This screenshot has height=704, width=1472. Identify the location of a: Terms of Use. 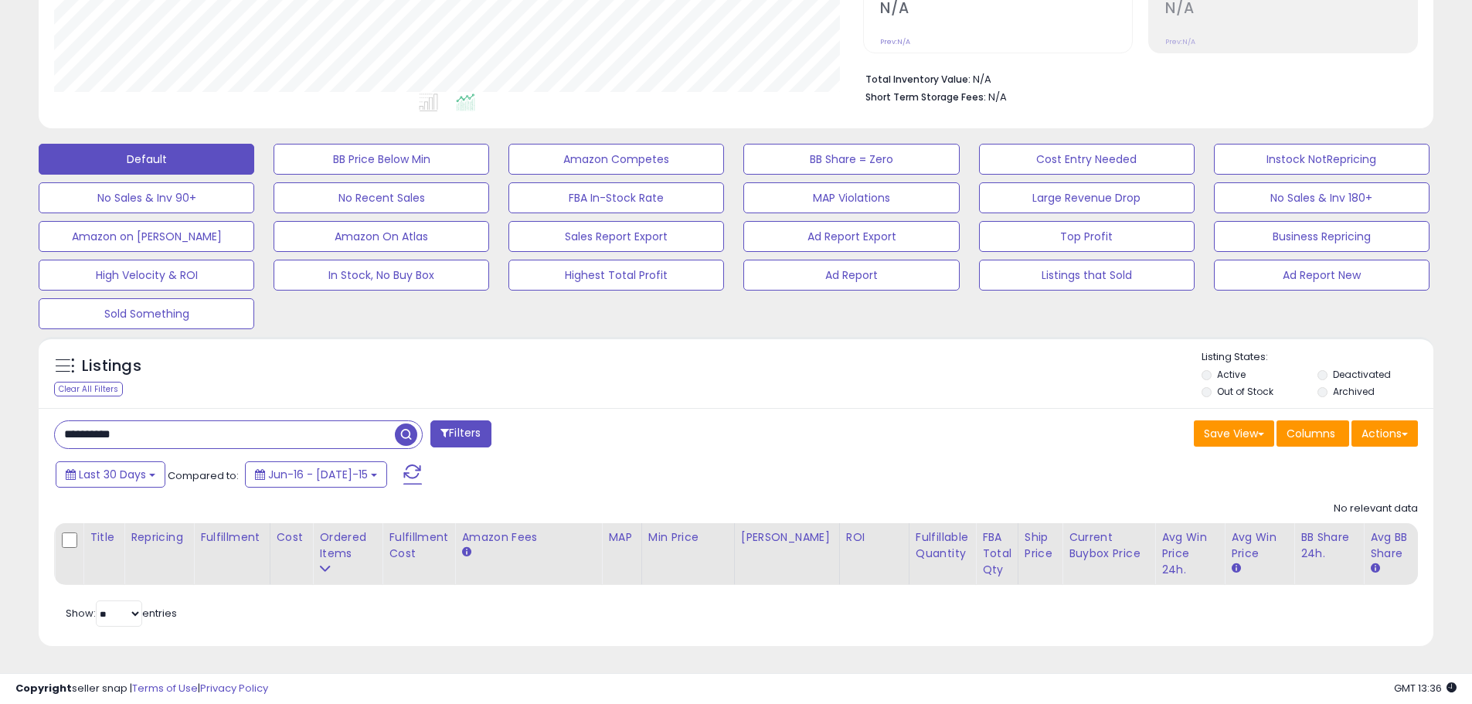
(165, 688).